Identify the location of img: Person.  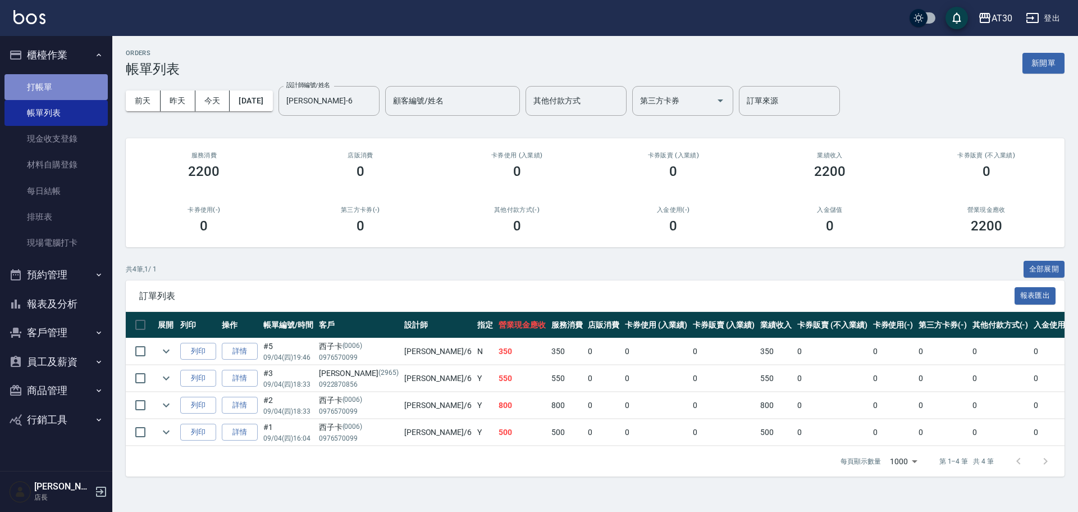
(20, 491).